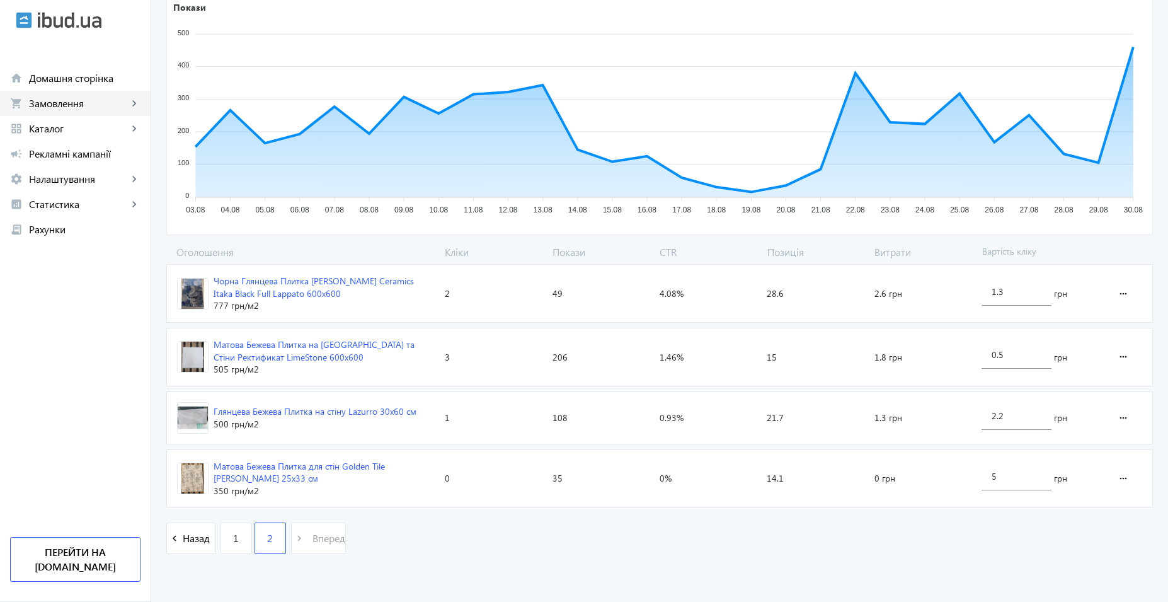 The image size is (1168, 602). Describe the element at coordinates (923, 252) in the screenshot. I see `span: Витрати` at that location.